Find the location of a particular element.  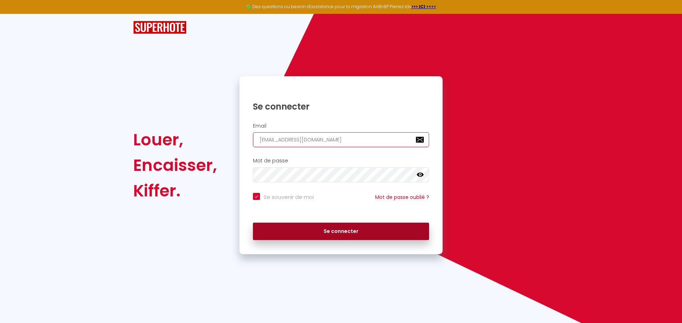

div: Kiffer. is located at coordinates (175, 191).